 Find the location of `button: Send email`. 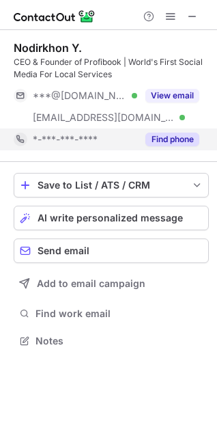

button: Send email is located at coordinates (111, 251).